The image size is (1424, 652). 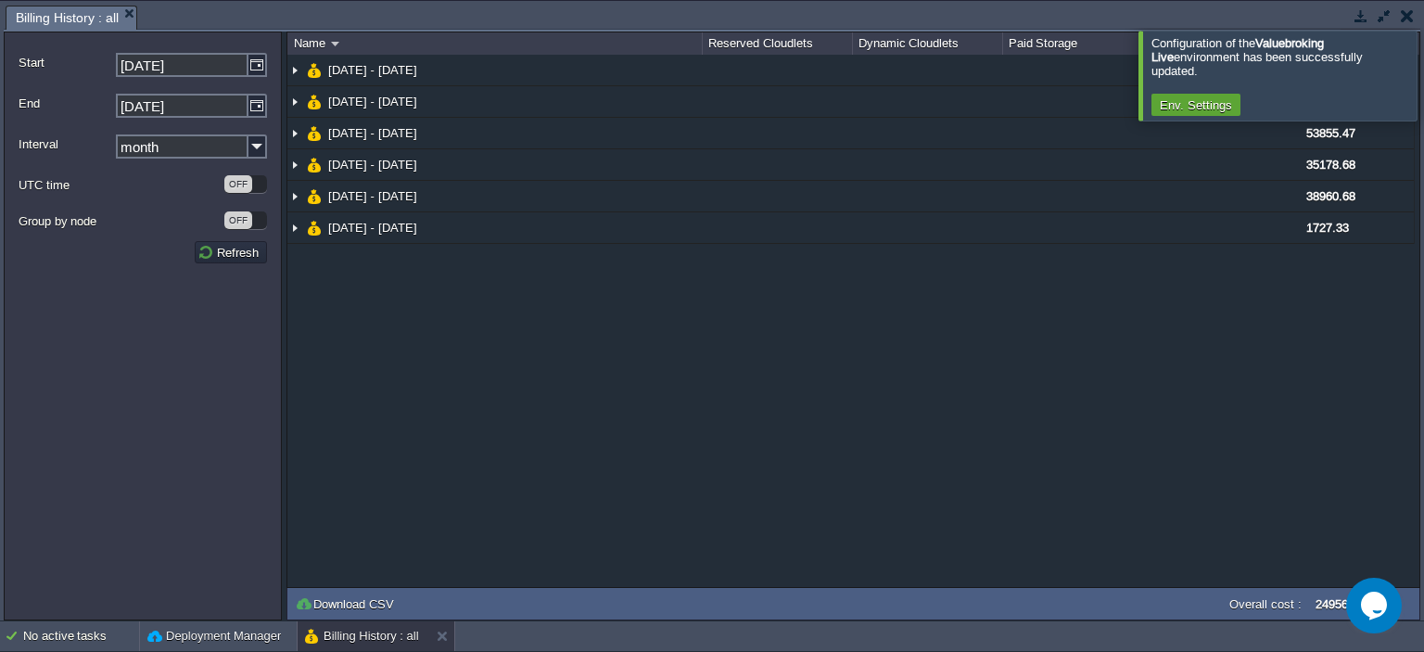 I want to click on b: Valuebroking Live, so click(x=1238, y=50).